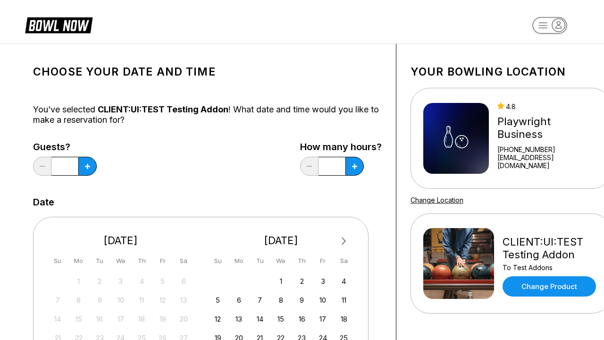  What do you see at coordinates (550, 267) in the screenshot?
I see `div: To Test Addons` at bounding box center [550, 267].